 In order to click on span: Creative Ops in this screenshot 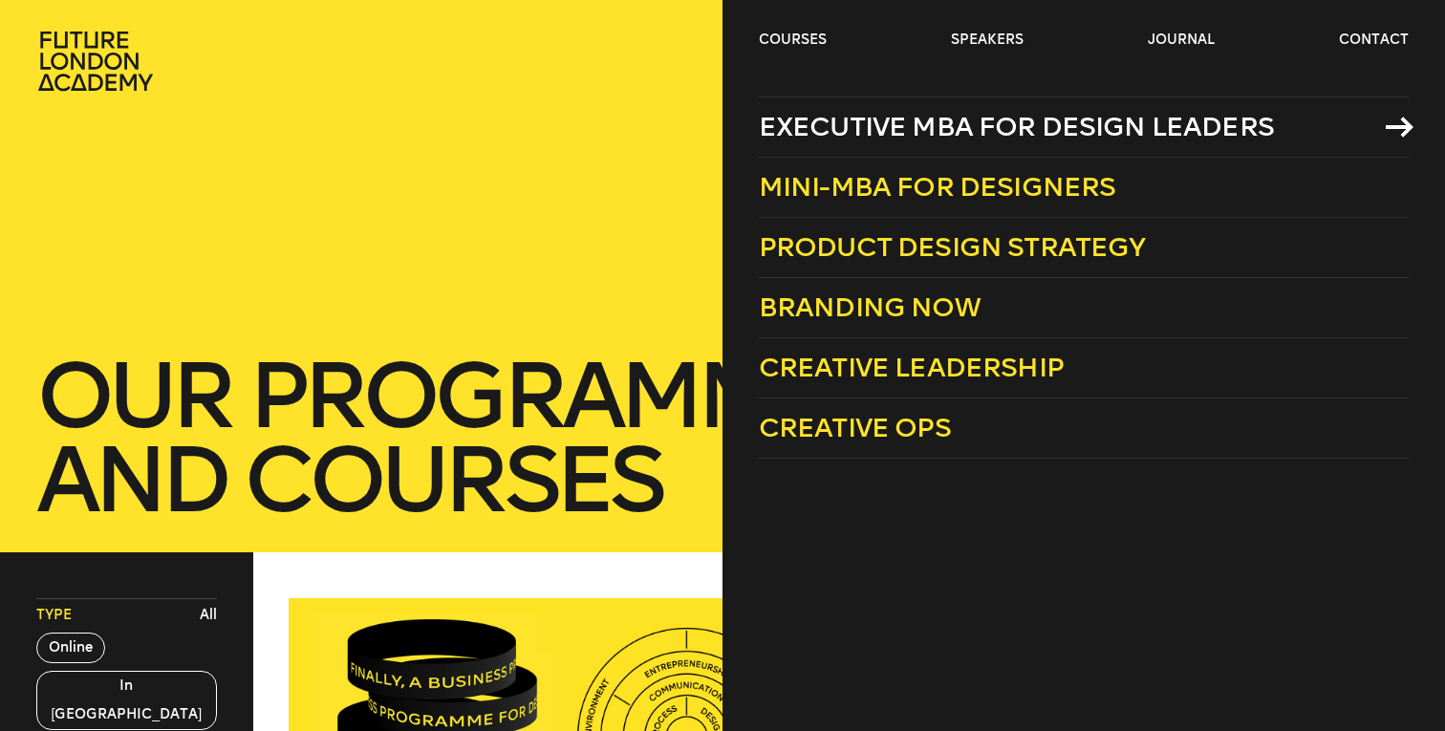, I will do `click(855, 427)`.